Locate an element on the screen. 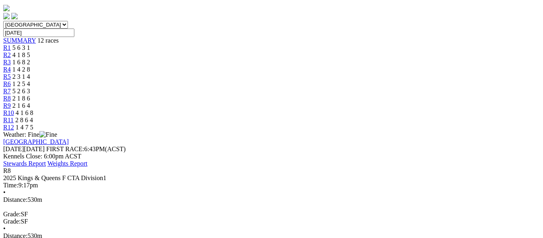 This screenshot has width=543, height=238. span: Distance: is located at coordinates (15, 200).